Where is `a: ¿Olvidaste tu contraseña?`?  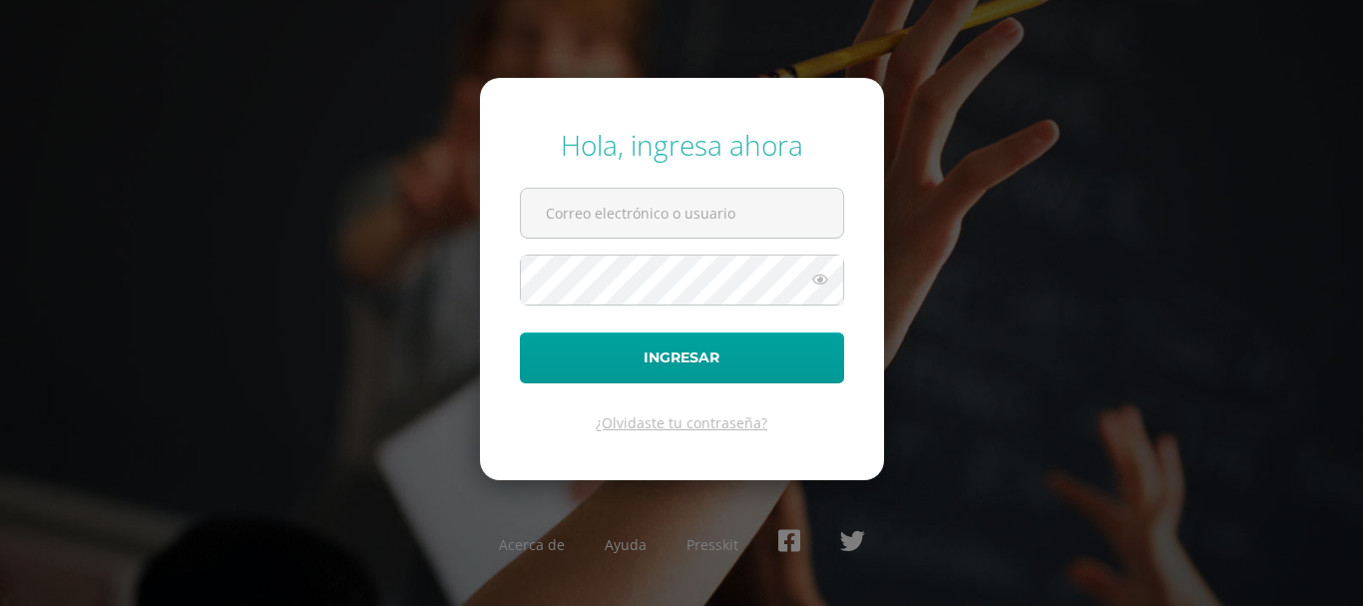 a: ¿Olvidaste tu contraseña? is located at coordinates (681, 422).